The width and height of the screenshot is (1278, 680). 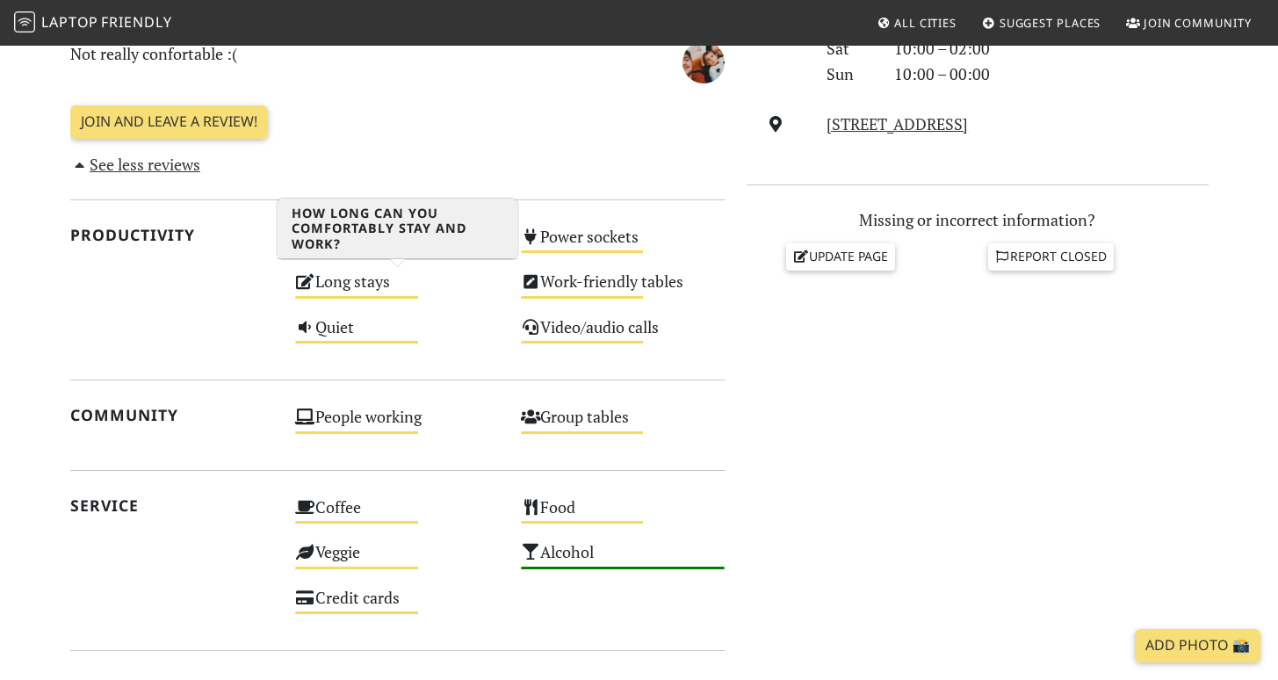 What do you see at coordinates (397, 289) in the screenshot?
I see `div: Long stays` at bounding box center [397, 289].